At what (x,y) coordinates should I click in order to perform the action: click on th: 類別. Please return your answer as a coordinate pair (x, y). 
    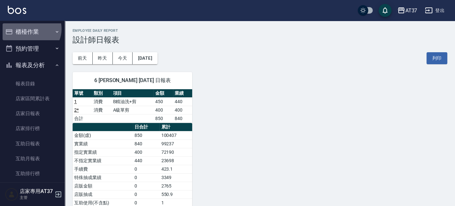
    Looking at the image, I should click on (102, 93).